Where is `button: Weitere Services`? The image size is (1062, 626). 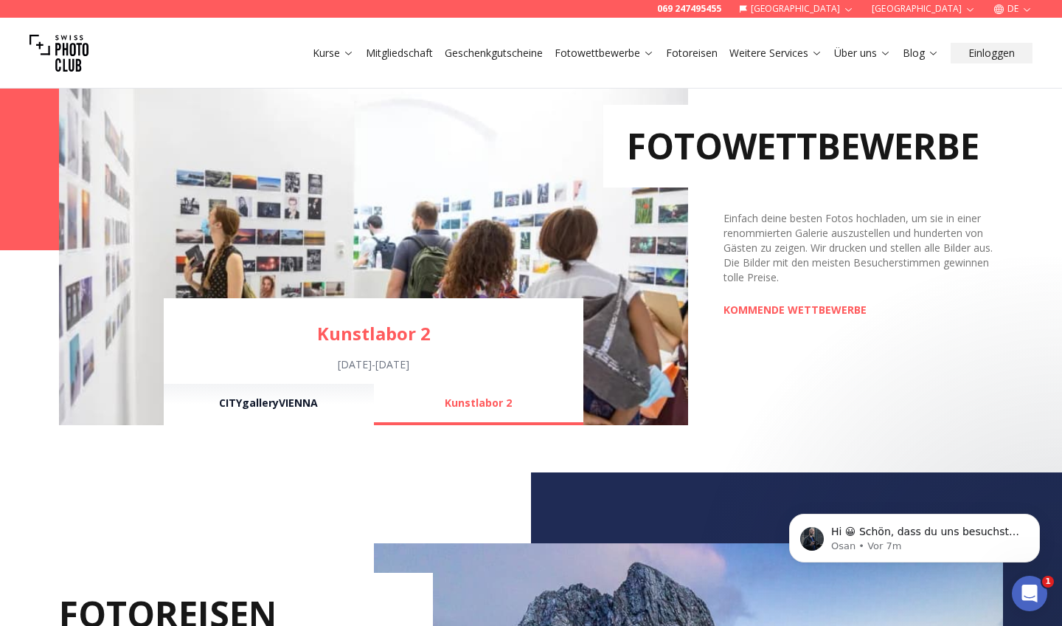
button: Weitere Services is located at coordinates (776, 53).